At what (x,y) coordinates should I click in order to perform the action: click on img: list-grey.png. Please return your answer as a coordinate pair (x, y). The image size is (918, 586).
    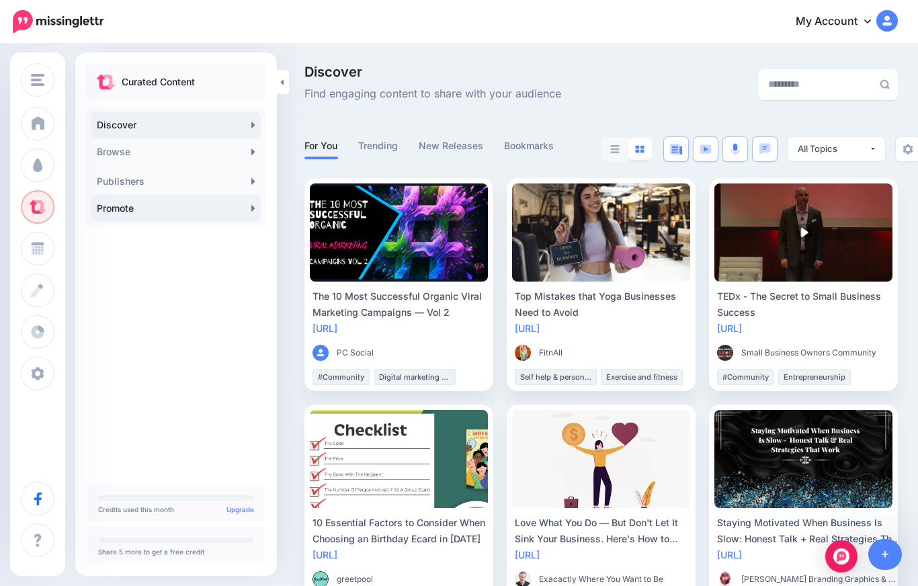
    Looking at the image, I should click on (615, 149).